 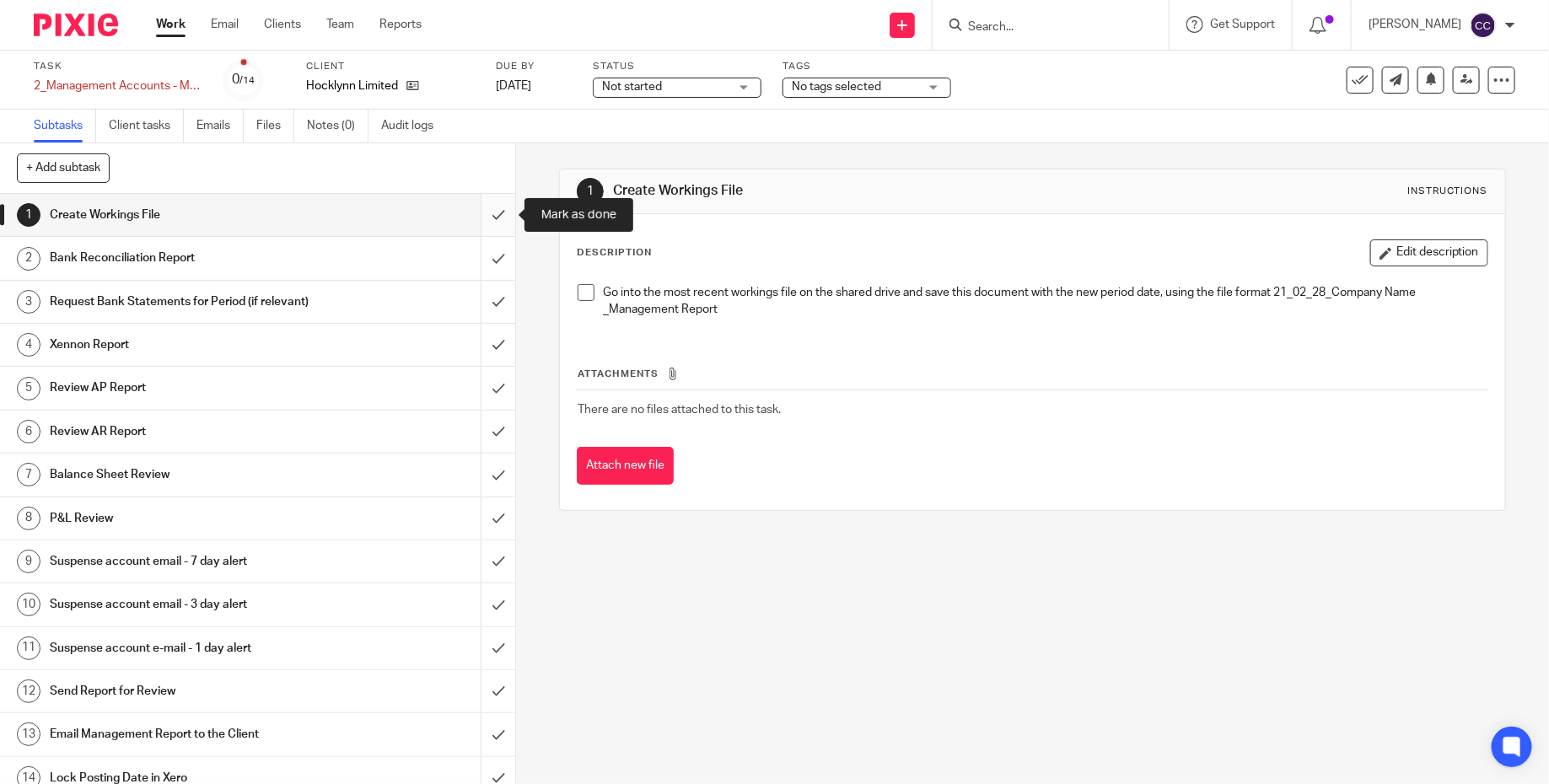 I want to click on h1: Review AR Report, so click(x=188, y=432).